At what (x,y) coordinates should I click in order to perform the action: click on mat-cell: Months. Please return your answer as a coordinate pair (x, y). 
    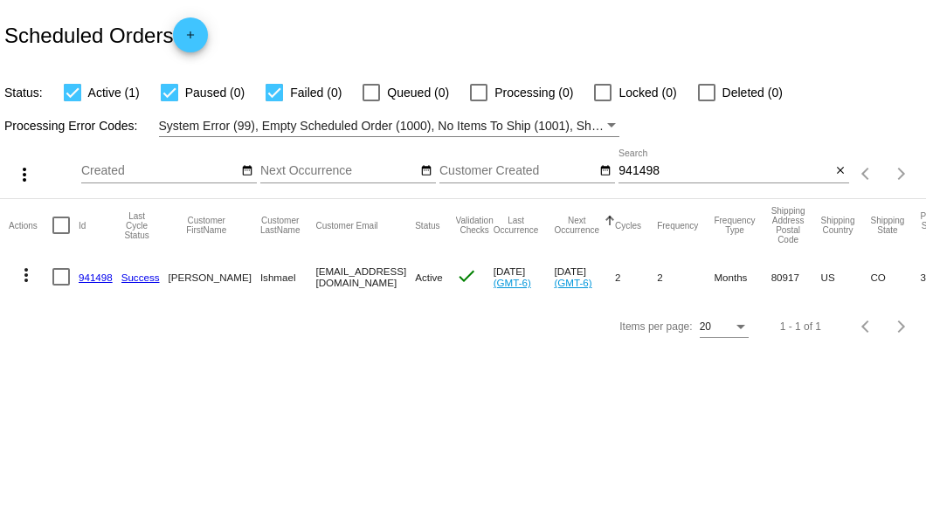
    Looking at the image, I should click on (741, 277).